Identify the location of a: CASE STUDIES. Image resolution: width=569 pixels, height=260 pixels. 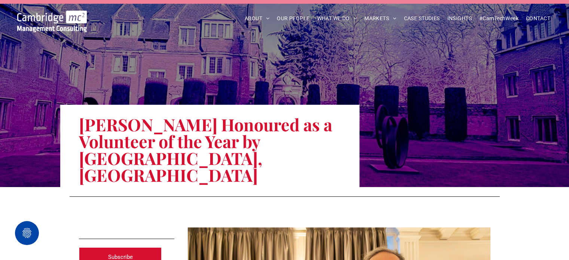
(422, 18).